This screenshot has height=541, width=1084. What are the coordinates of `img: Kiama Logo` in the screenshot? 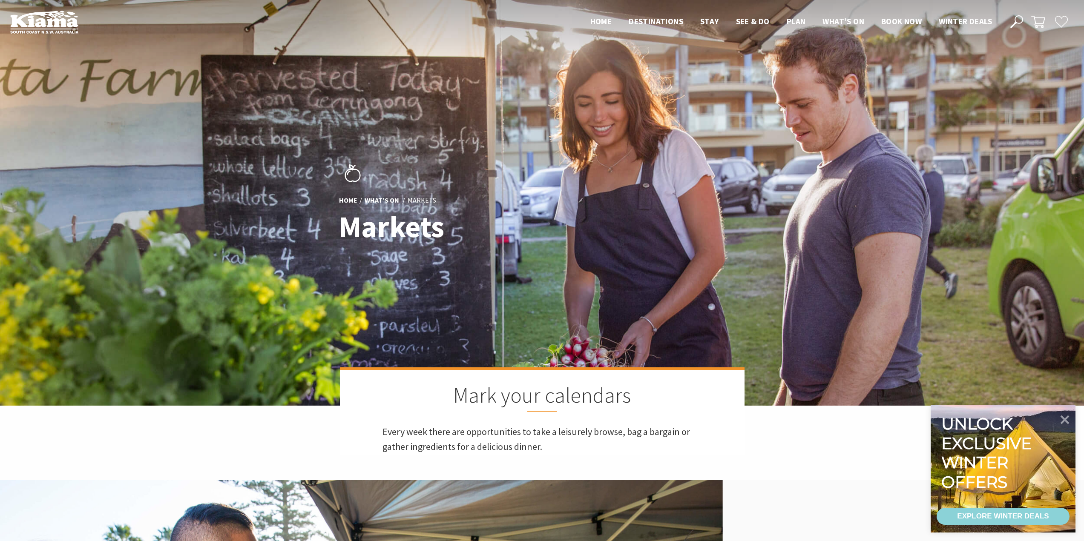 It's located at (44, 22).